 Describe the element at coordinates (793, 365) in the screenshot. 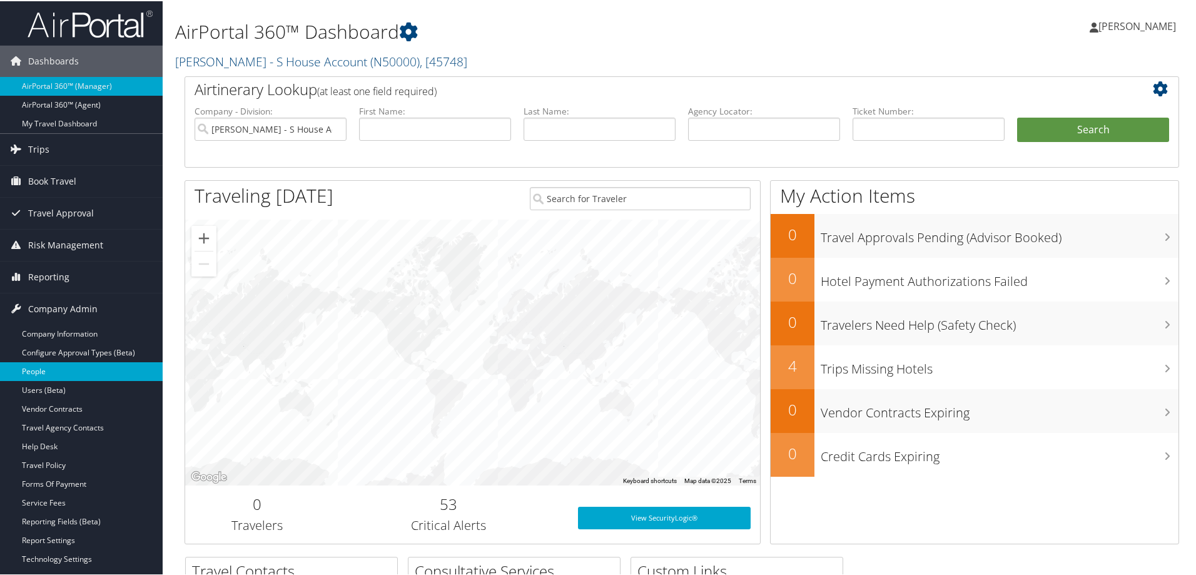

I see `h2: 4` at that location.